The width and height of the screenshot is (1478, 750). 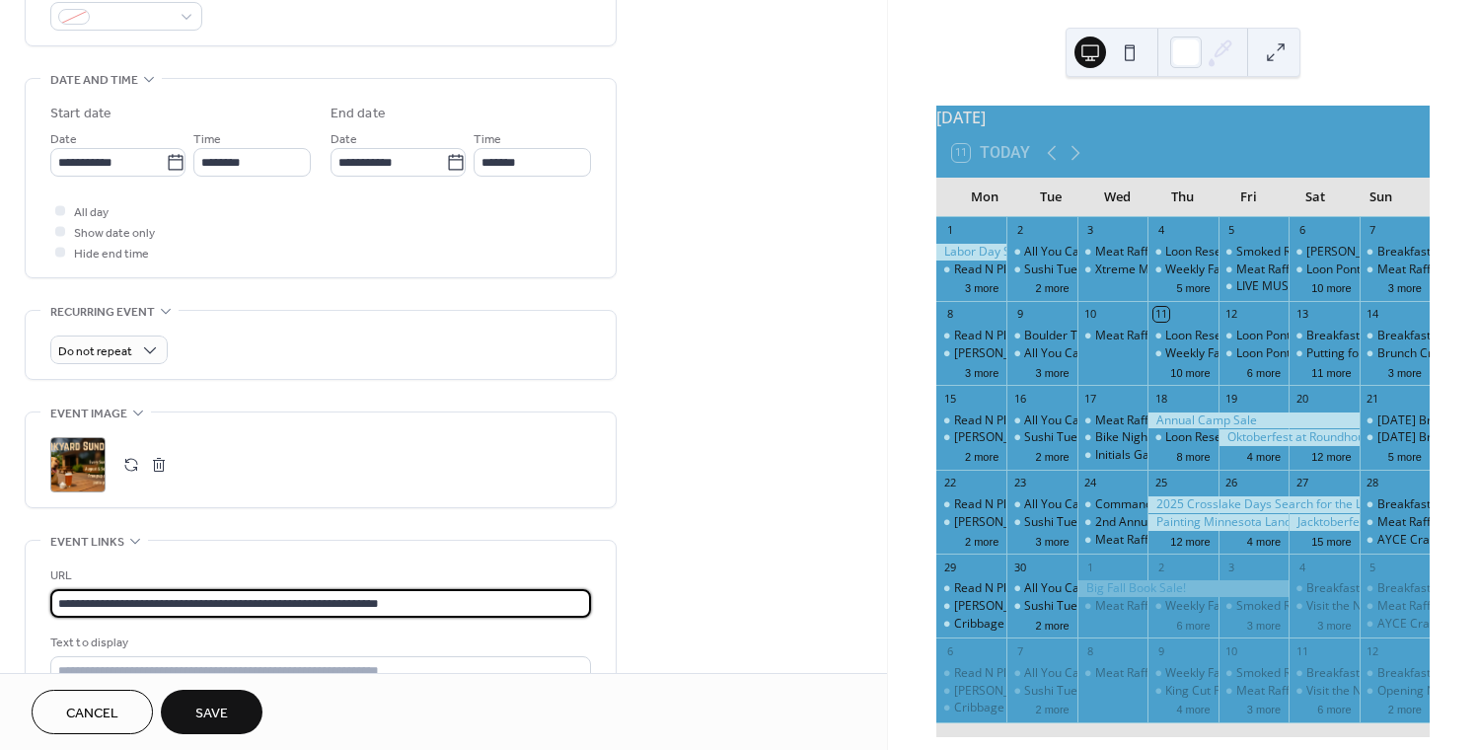 I want to click on div: 20, so click(x=1301, y=398).